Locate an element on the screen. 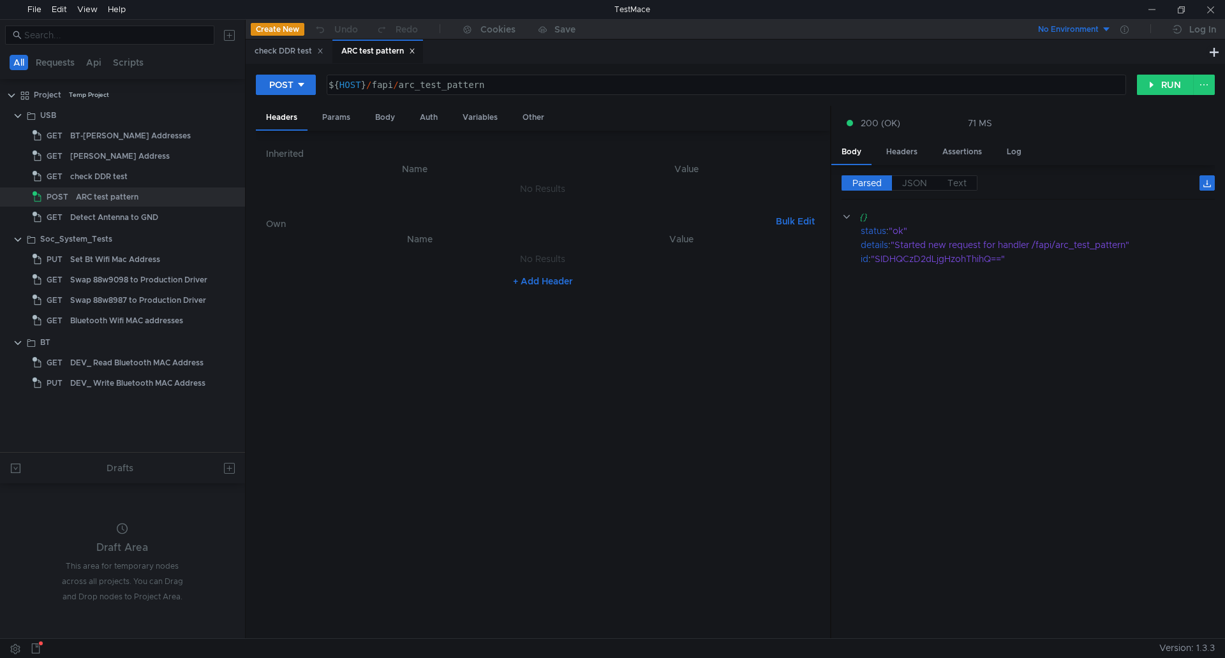 The width and height of the screenshot is (1225, 658). button: + Add Header is located at coordinates (543, 281).